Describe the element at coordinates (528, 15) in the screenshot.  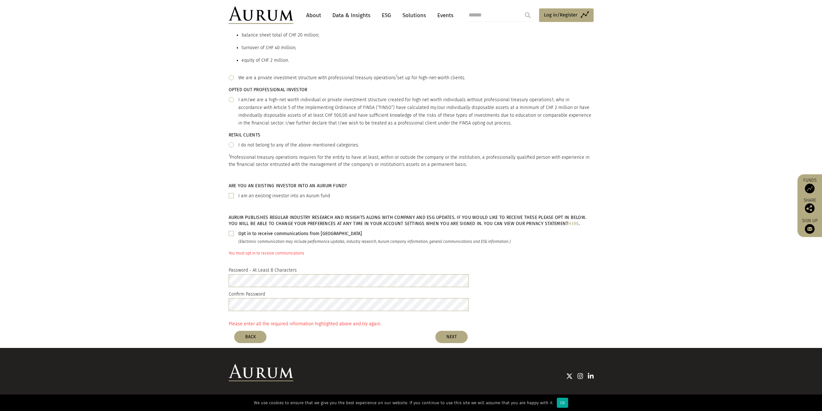
I see `input: Submit` at that location.